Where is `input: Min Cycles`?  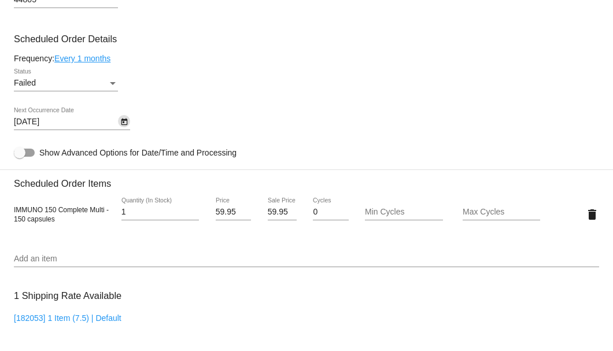
input: Min Cycles is located at coordinates (404, 212).